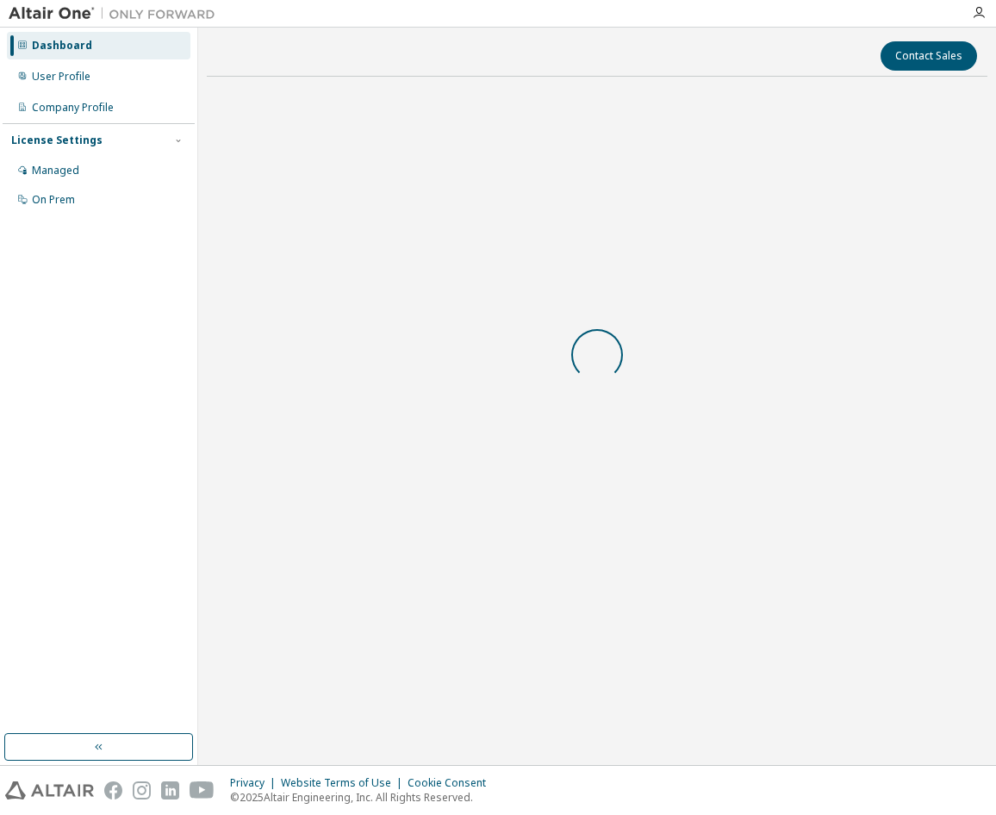  Describe the element at coordinates (72, 108) in the screenshot. I see `div: Company Profile` at that location.